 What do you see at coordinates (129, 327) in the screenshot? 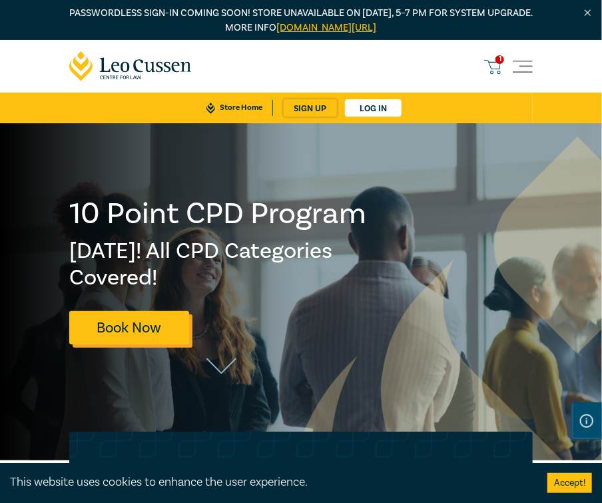
I see `a: Book Now` at bounding box center [129, 327].